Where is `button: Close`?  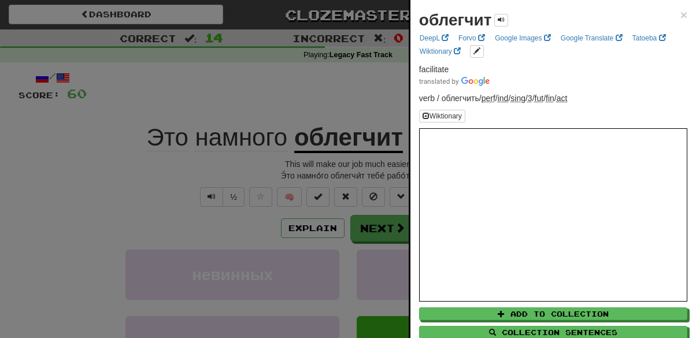 button: Close is located at coordinates (684, 14).